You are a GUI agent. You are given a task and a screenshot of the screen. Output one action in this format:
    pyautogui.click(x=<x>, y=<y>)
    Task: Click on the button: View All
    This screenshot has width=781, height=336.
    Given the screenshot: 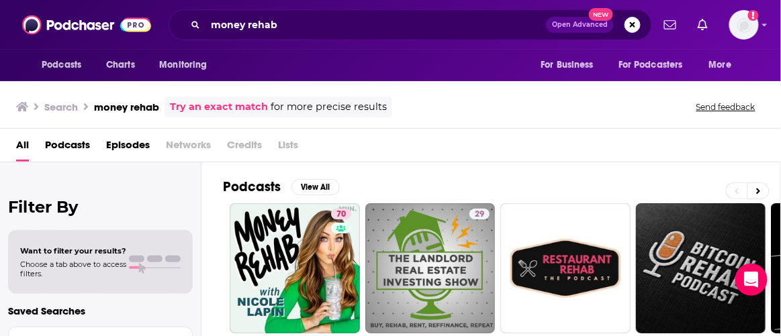 What is the action you would take?
    pyautogui.click(x=316, y=187)
    